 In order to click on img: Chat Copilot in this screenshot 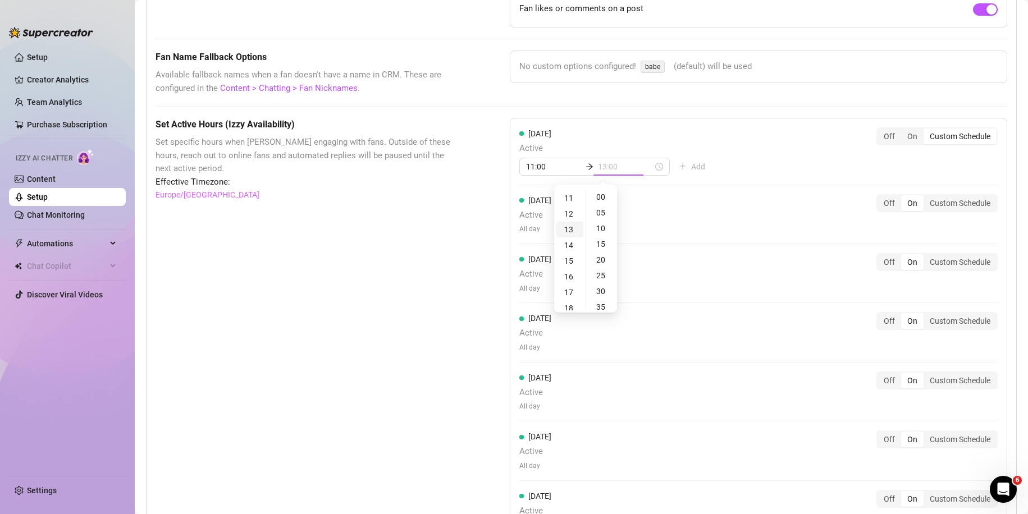, I will do `click(18, 266)`.